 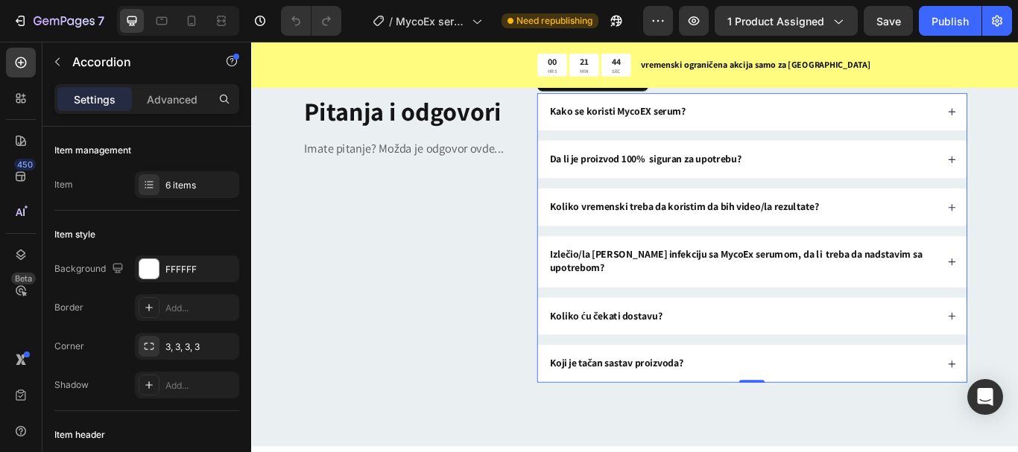 I want to click on button: 7, so click(x=58, y=21).